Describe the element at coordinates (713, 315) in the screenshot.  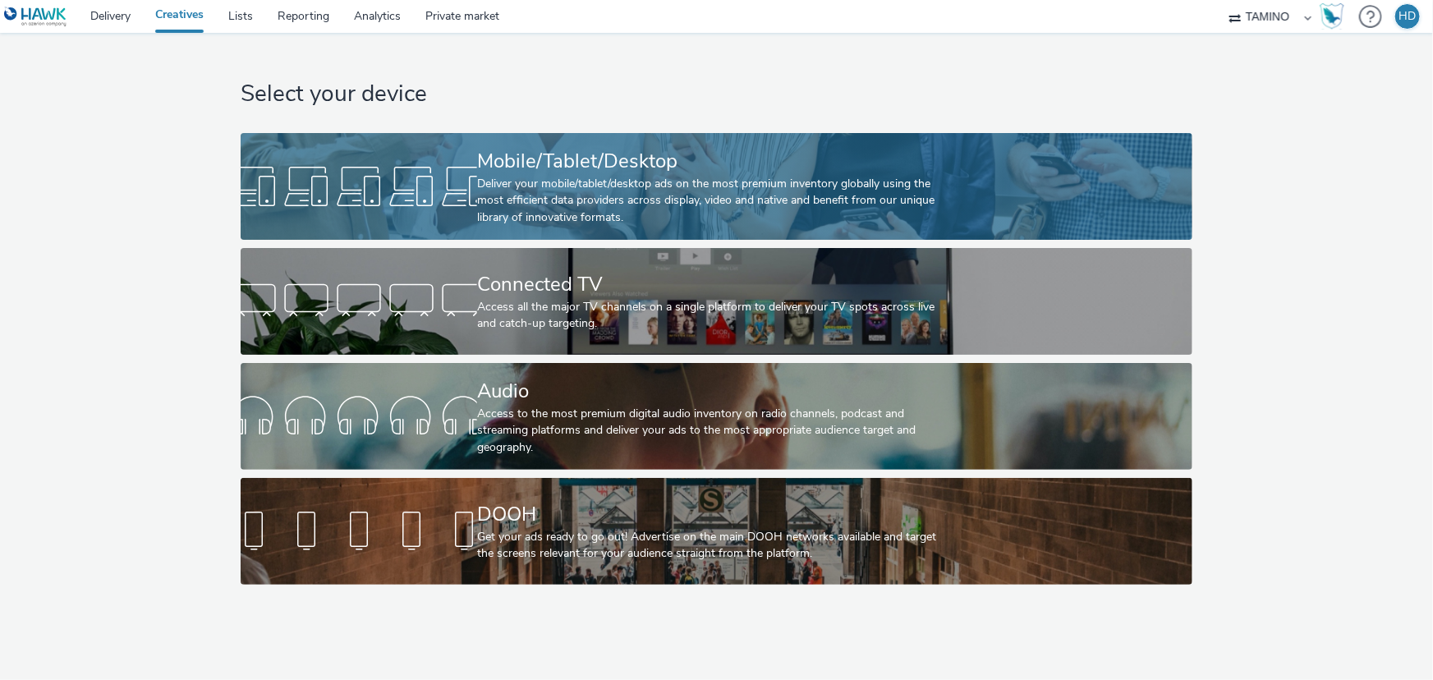
I see `div: Access all the major TV channels on a single platform to deliver your TV spots across live and ca...` at that location.